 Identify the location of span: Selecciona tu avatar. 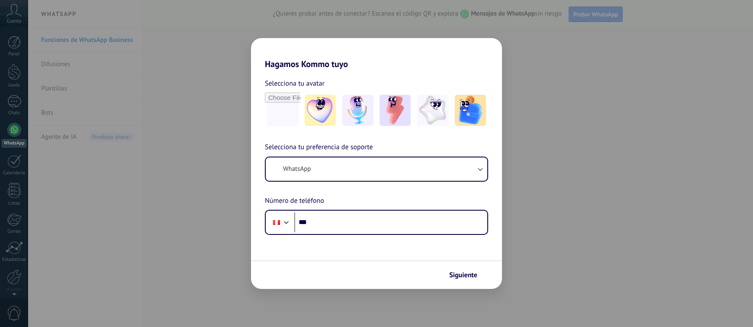
(295, 84).